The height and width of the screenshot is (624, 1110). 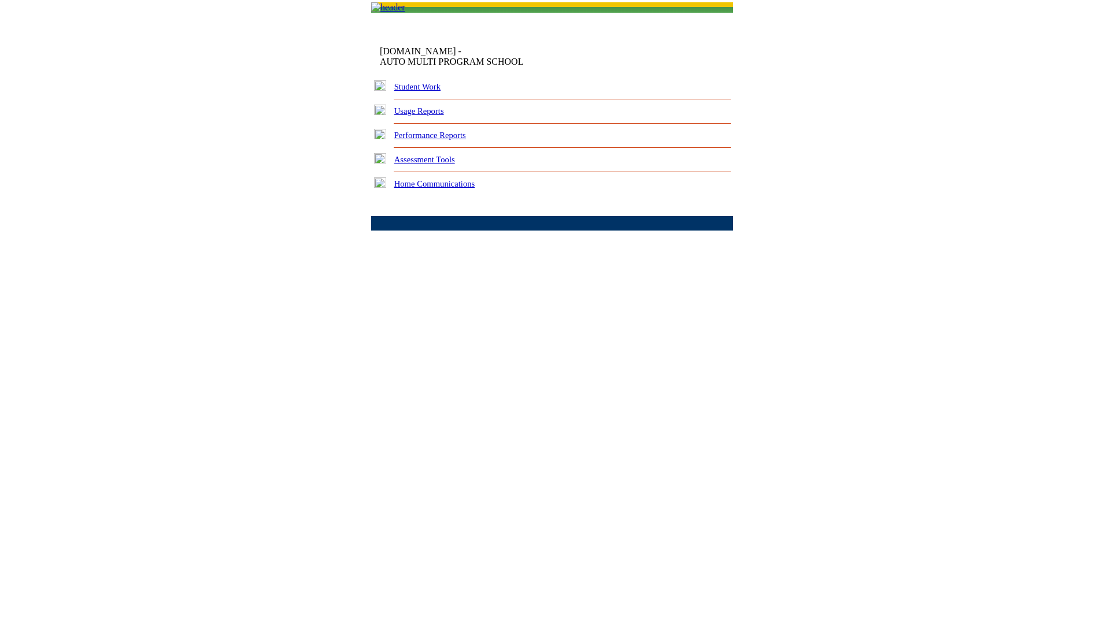 I want to click on a: Assessment Tools, so click(x=424, y=160).